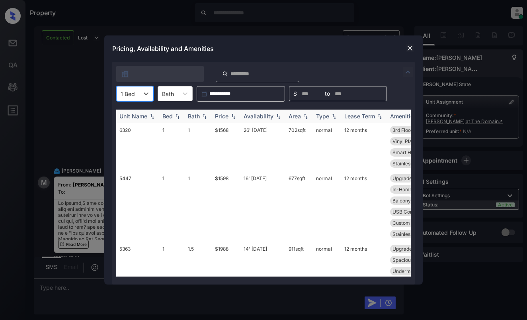 This screenshot has height=320, width=527. What do you see at coordinates (226, 147) in the screenshot?
I see `td: $1568` at bounding box center [226, 147].